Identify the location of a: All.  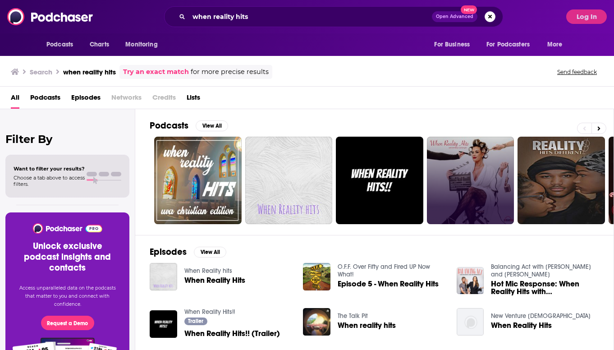
(15, 99).